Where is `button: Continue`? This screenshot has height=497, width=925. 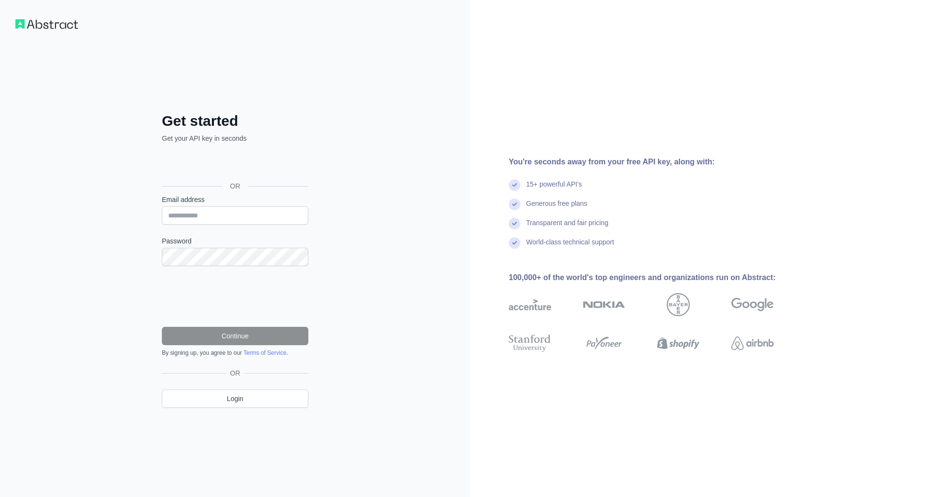 button: Continue is located at coordinates (235, 336).